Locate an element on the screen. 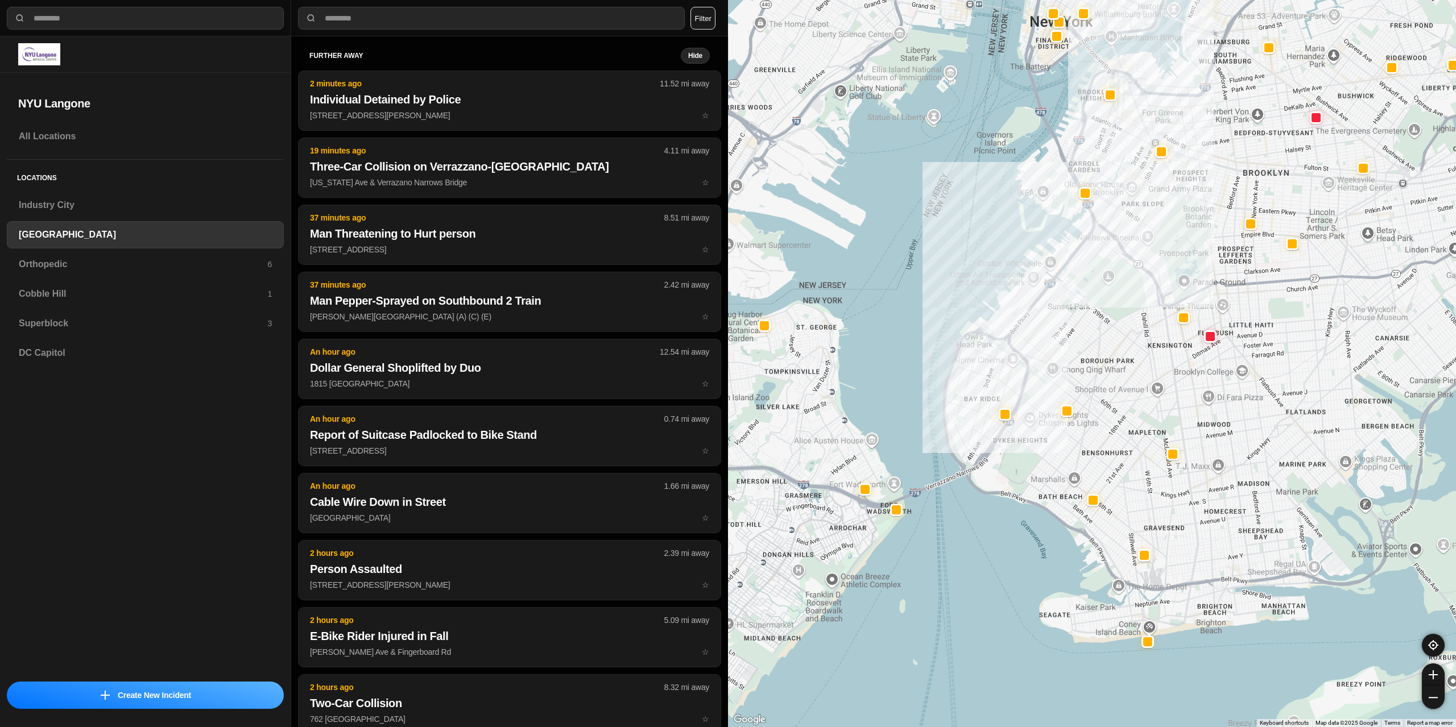  h2: Two-Car Collision is located at coordinates (510, 703).